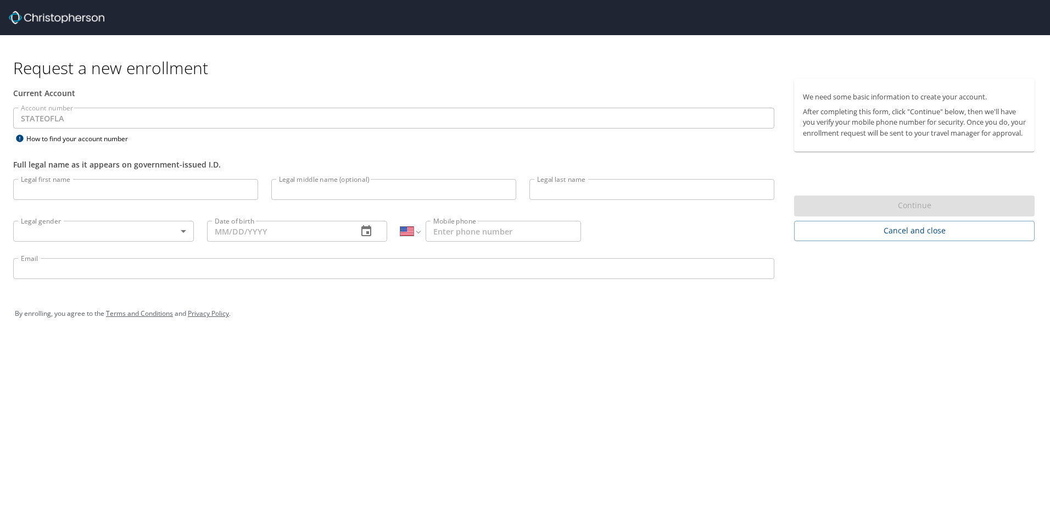 The height and width of the screenshot is (524, 1050). What do you see at coordinates (57, 18) in the screenshot?
I see `img: cbt logo` at bounding box center [57, 18].